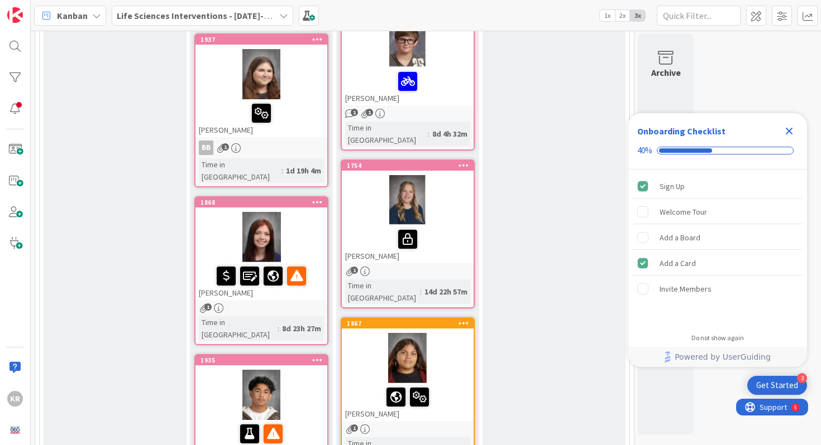 The width and height of the screenshot is (821, 445). Describe the element at coordinates (679, 238) in the screenshot. I see `div: Add a Board` at that location.